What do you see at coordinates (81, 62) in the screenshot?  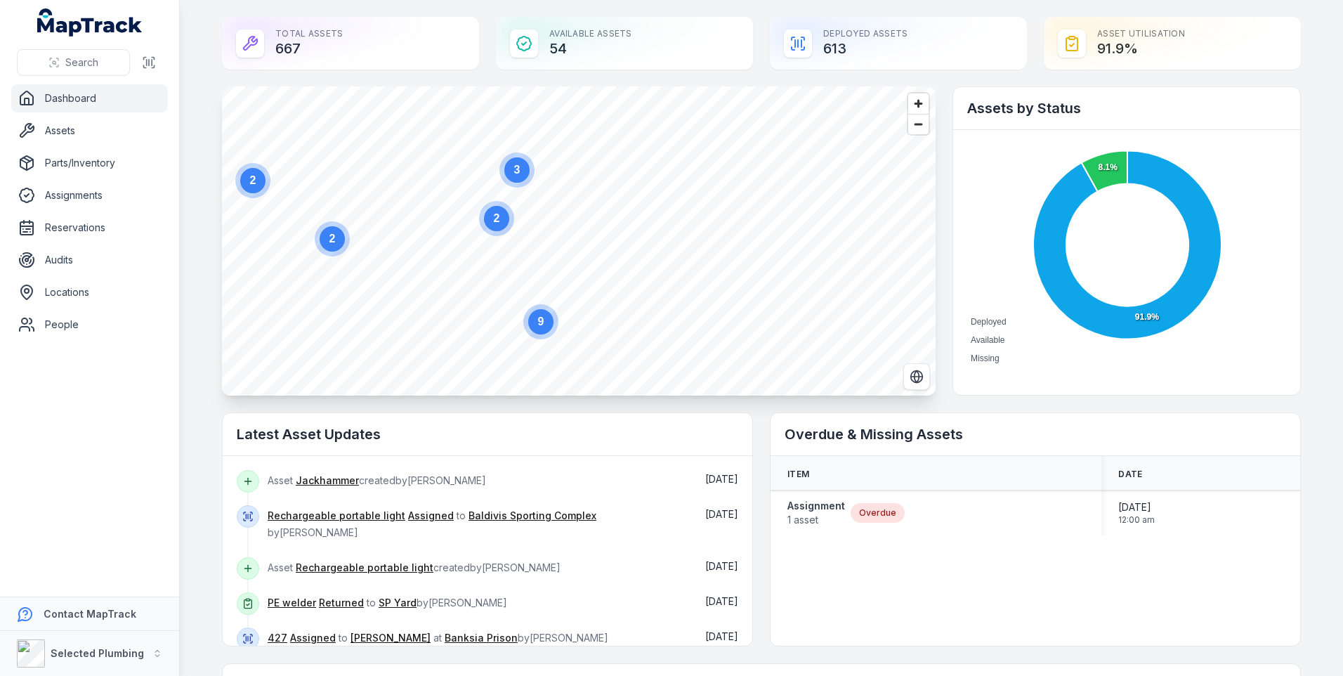 I see `span: Search` at bounding box center [81, 62].